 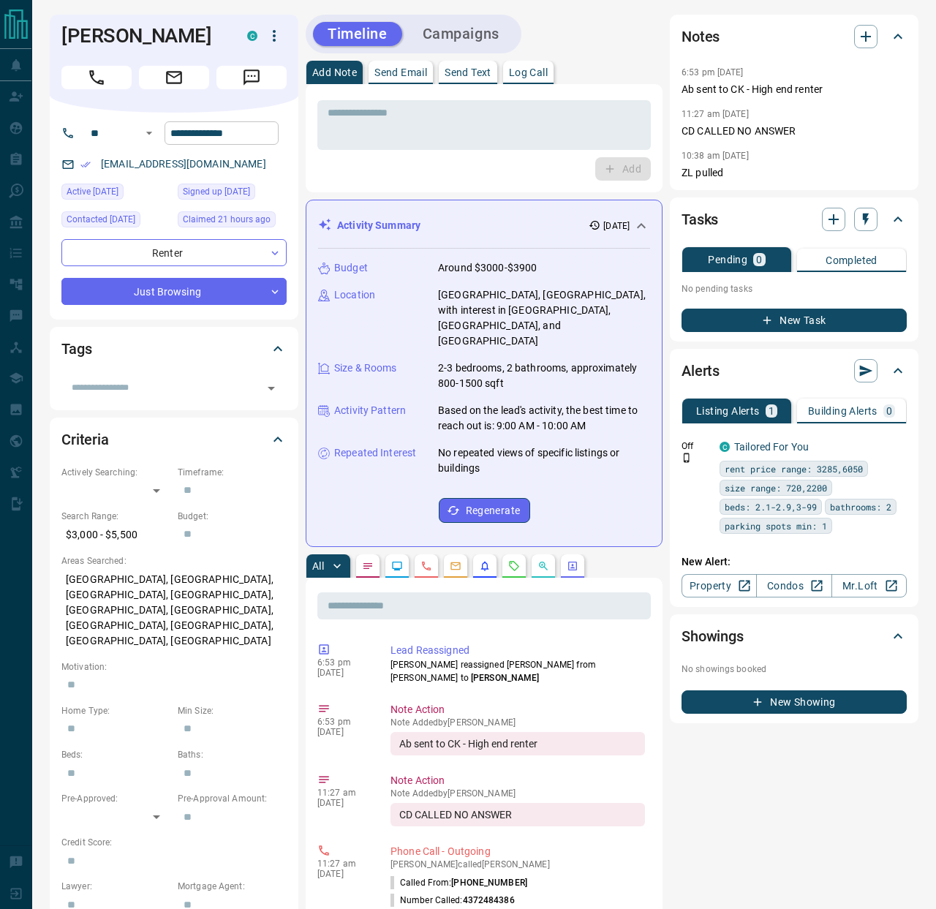 I want to click on p: Completed, so click(x=851, y=260).